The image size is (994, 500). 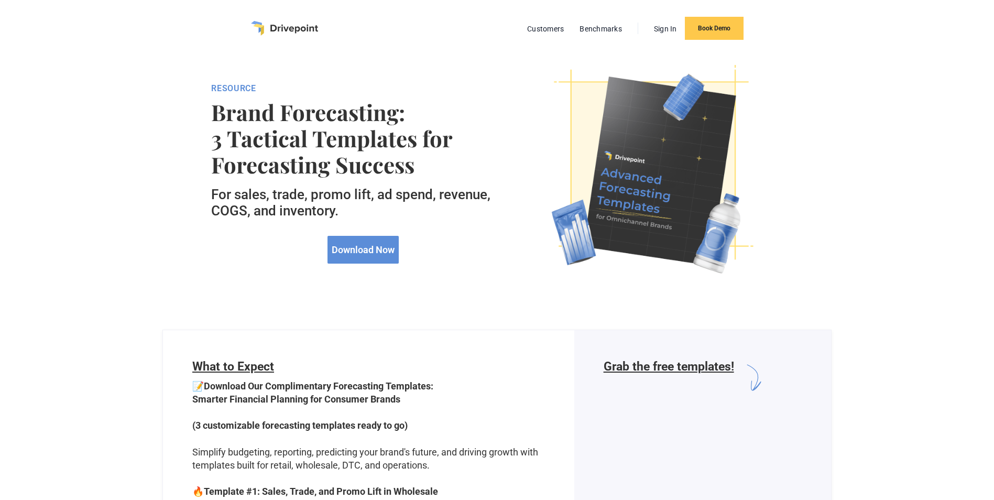 What do you see at coordinates (714, 28) in the screenshot?
I see `a: Book Demo` at bounding box center [714, 28].